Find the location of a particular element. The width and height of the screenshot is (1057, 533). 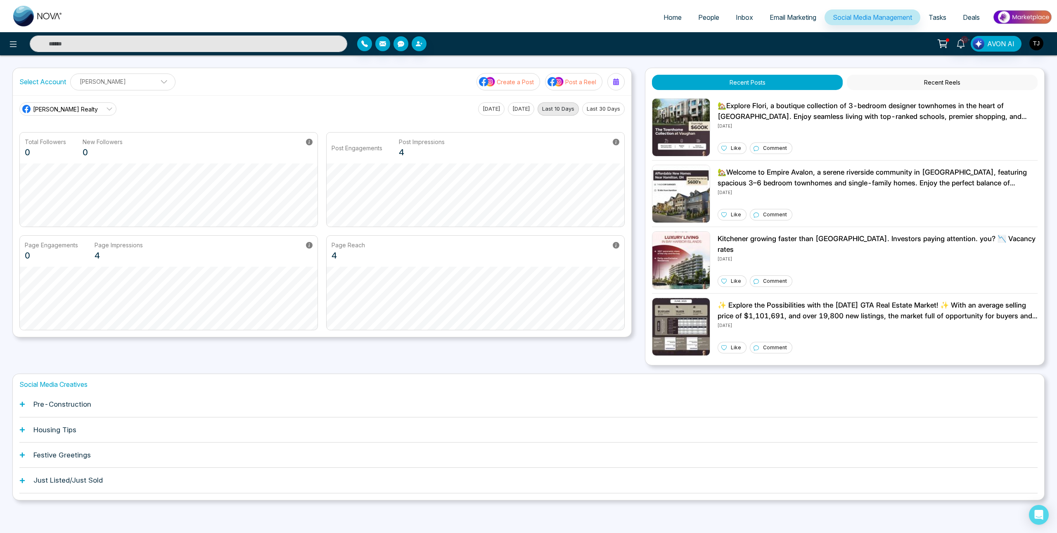

a: Inbox is located at coordinates (744, 17).